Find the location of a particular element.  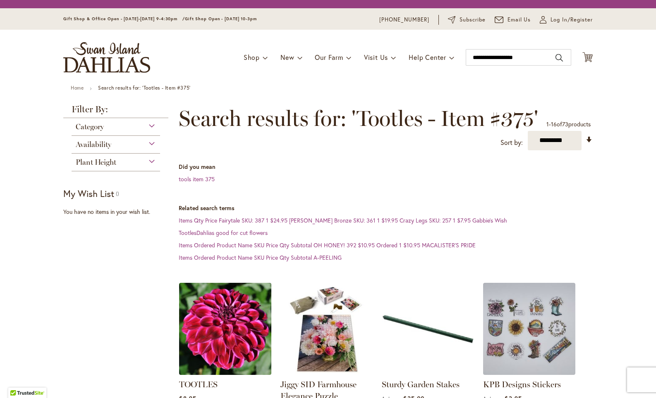

span: Search results for: 'Tootles - Item #375' is located at coordinates (358, 119).